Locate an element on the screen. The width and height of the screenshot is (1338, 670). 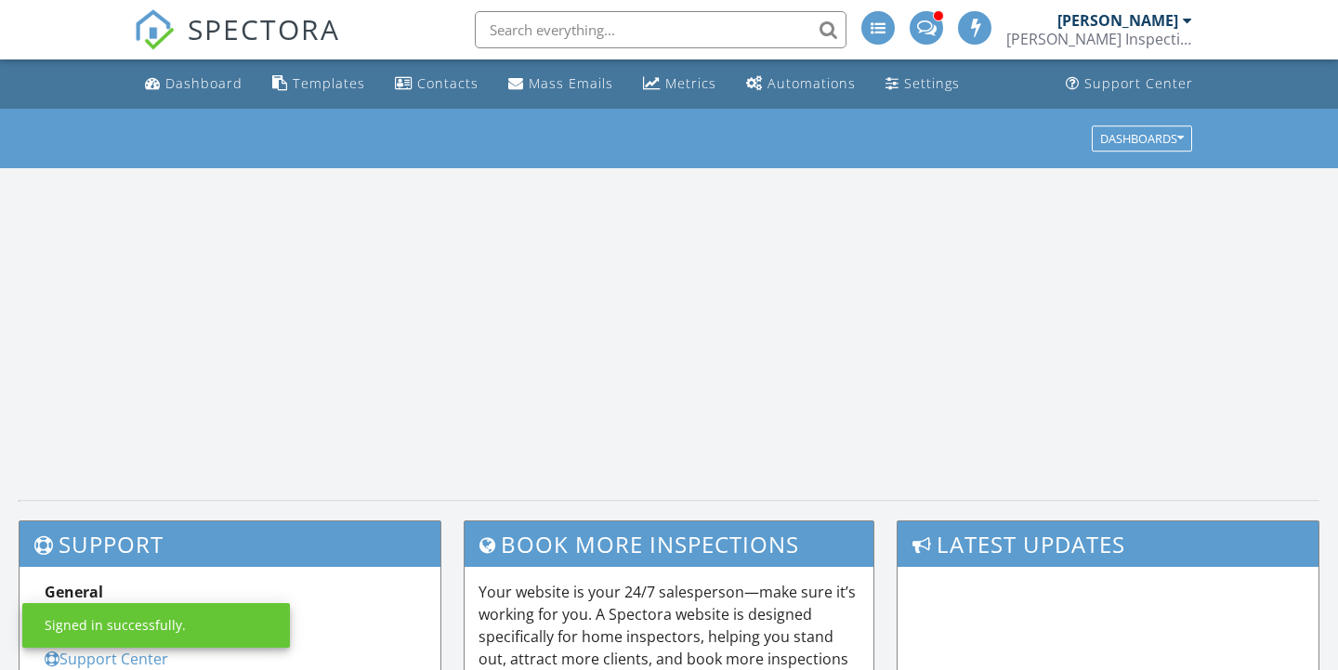
h3: Latest Updates is located at coordinates (1108, 544).